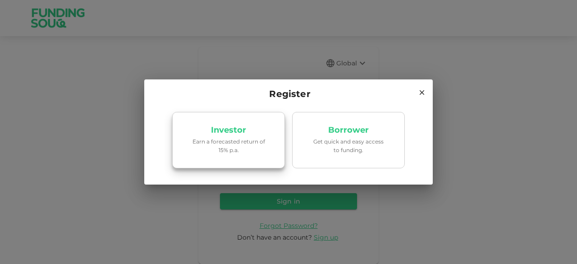  I want to click on p: Get quick and easy access to funding., so click(349, 146).